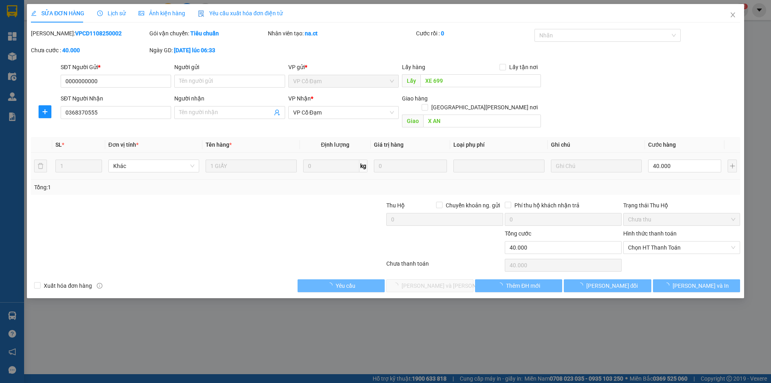 This screenshot has width=771, height=383. I want to click on span: SL, so click(59, 145).